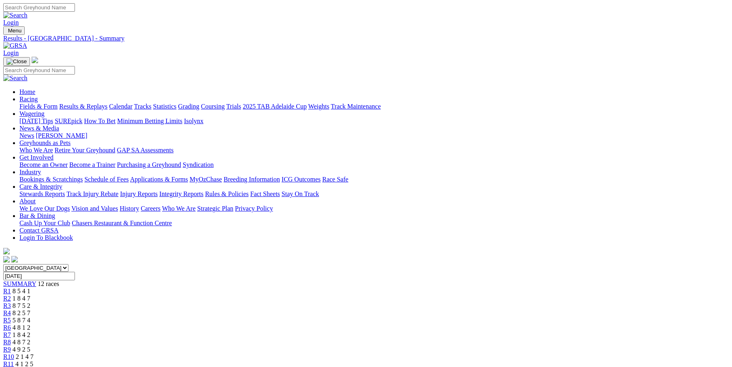 The image size is (732, 367). Describe the element at coordinates (21, 327) in the screenshot. I see `span: 4 8 1 2` at that location.